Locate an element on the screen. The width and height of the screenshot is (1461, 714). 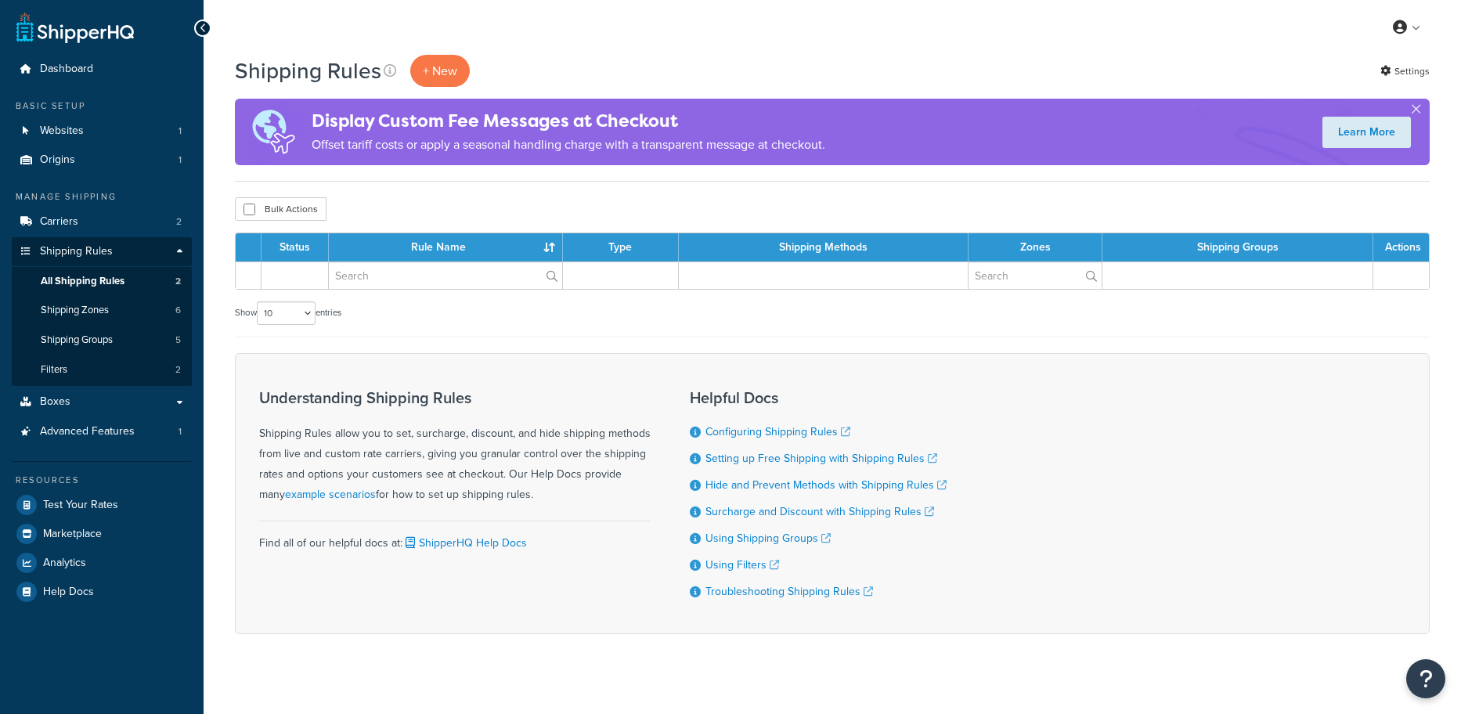
li: Dashboard is located at coordinates (102, 69).